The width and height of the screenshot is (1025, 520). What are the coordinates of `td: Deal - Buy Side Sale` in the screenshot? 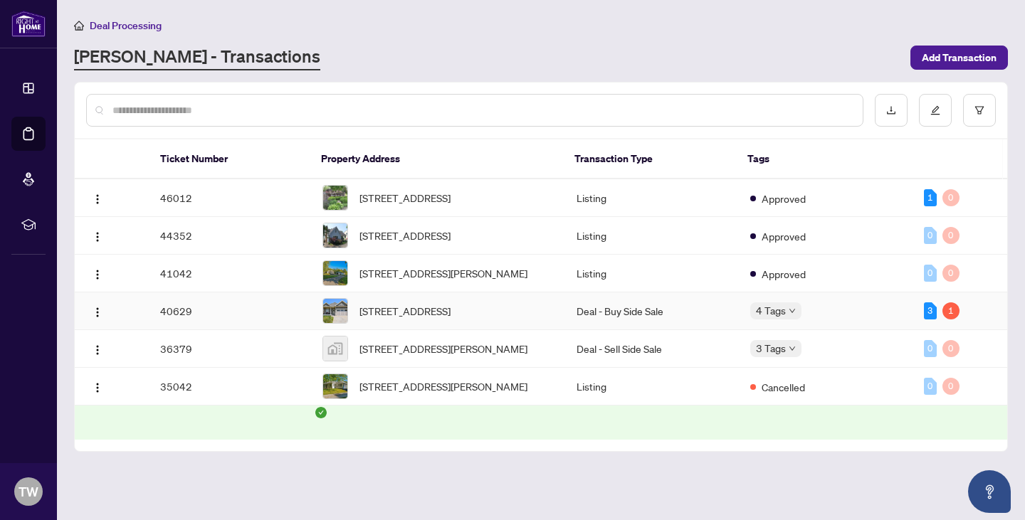 It's located at (652, 311).